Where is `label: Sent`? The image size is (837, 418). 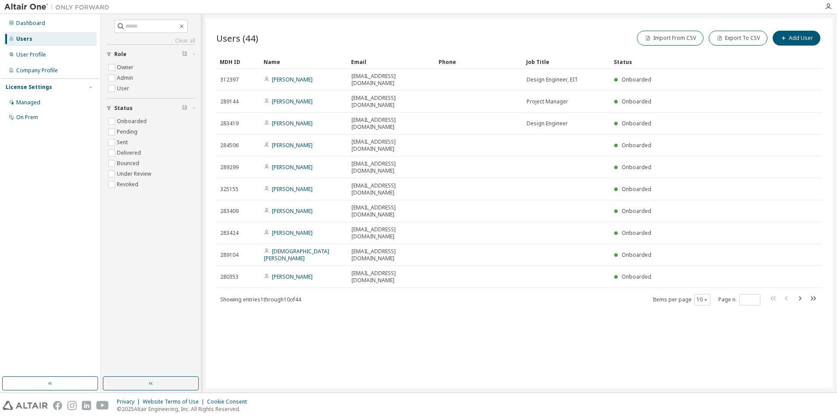
label: Sent is located at coordinates (123, 142).